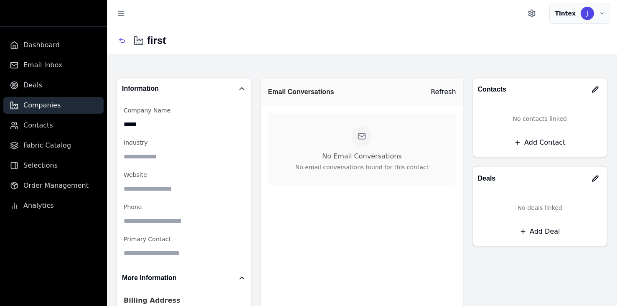  Describe the element at coordinates (184, 110) in the screenshot. I see `p: Company Name` at that location.